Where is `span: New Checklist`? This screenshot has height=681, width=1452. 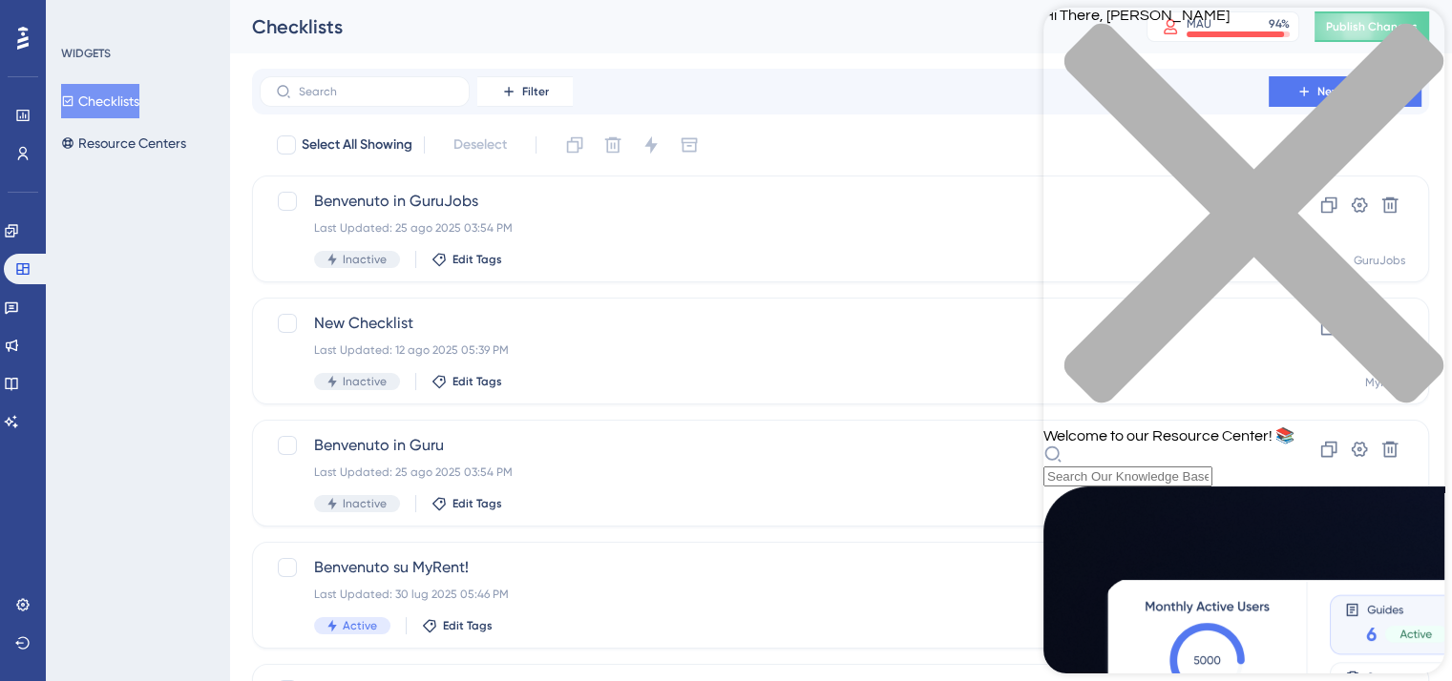
span: New Checklist is located at coordinates (764, 324).